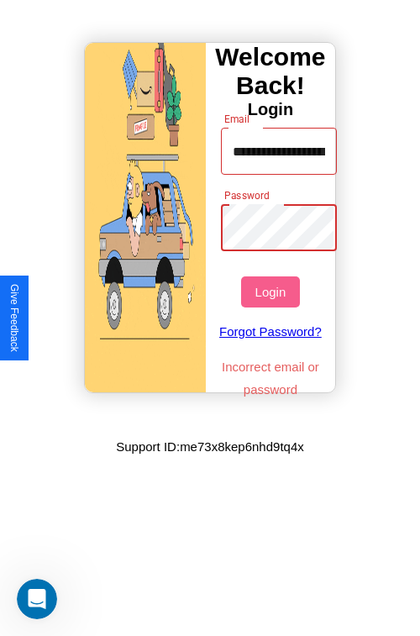 The height and width of the screenshot is (636, 420). What do you see at coordinates (246, 195) in the screenshot?
I see `label: Password` at bounding box center [246, 195].